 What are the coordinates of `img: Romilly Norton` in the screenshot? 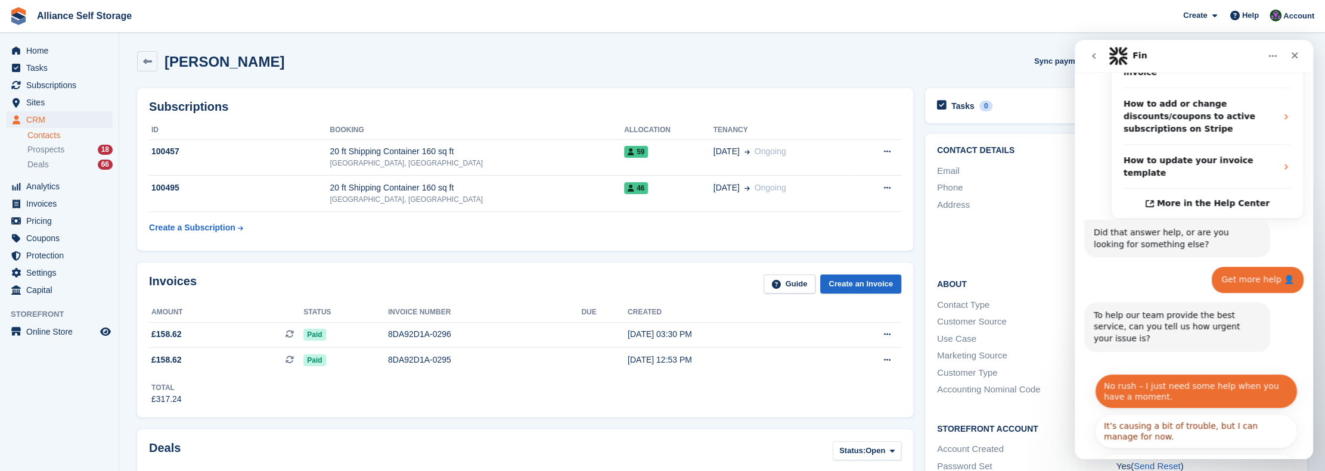 It's located at (1275, 15).